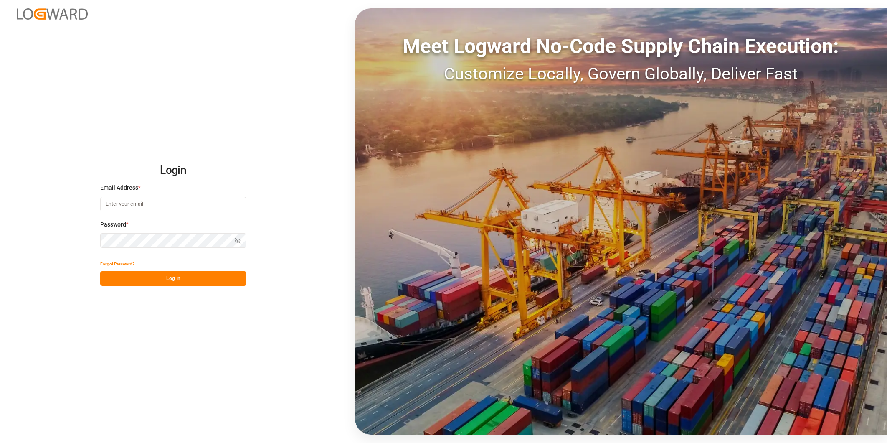  What do you see at coordinates (173, 204) in the screenshot?
I see `input: Enter your email` at bounding box center [173, 204].